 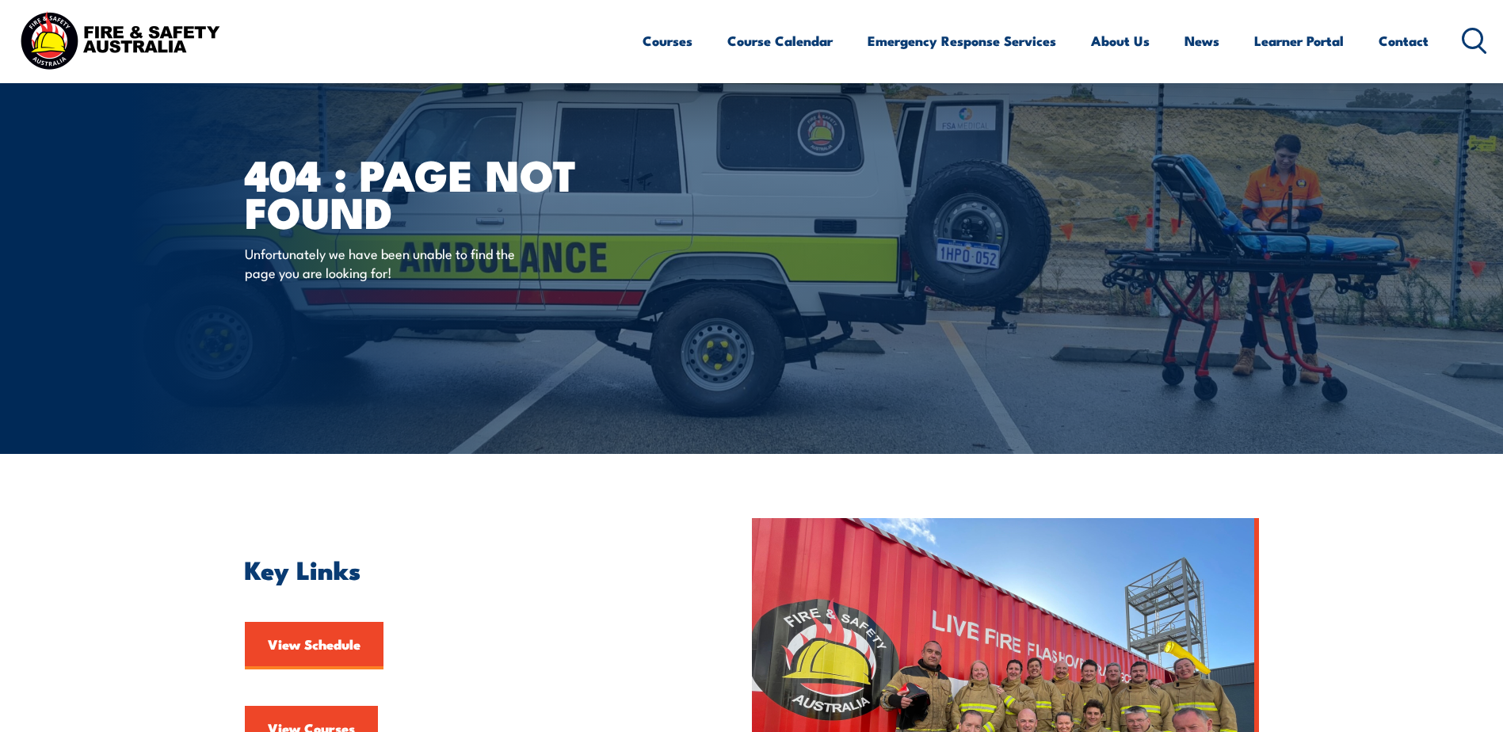 What do you see at coordinates (441, 192) in the screenshot?
I see `h1: 404 : Page Not Found` at bounding box center [441, 192].